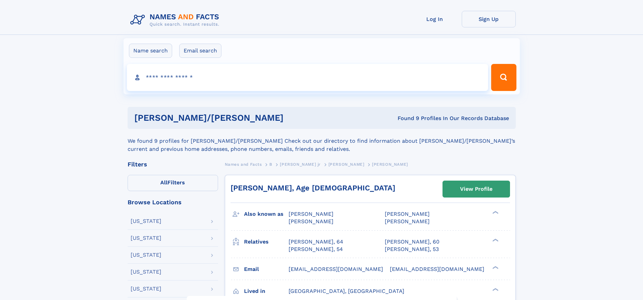  What do you see at coordinates (266, 291) in the screenshot?
I see `h3: Lived in` at bounding box center [266, 291].